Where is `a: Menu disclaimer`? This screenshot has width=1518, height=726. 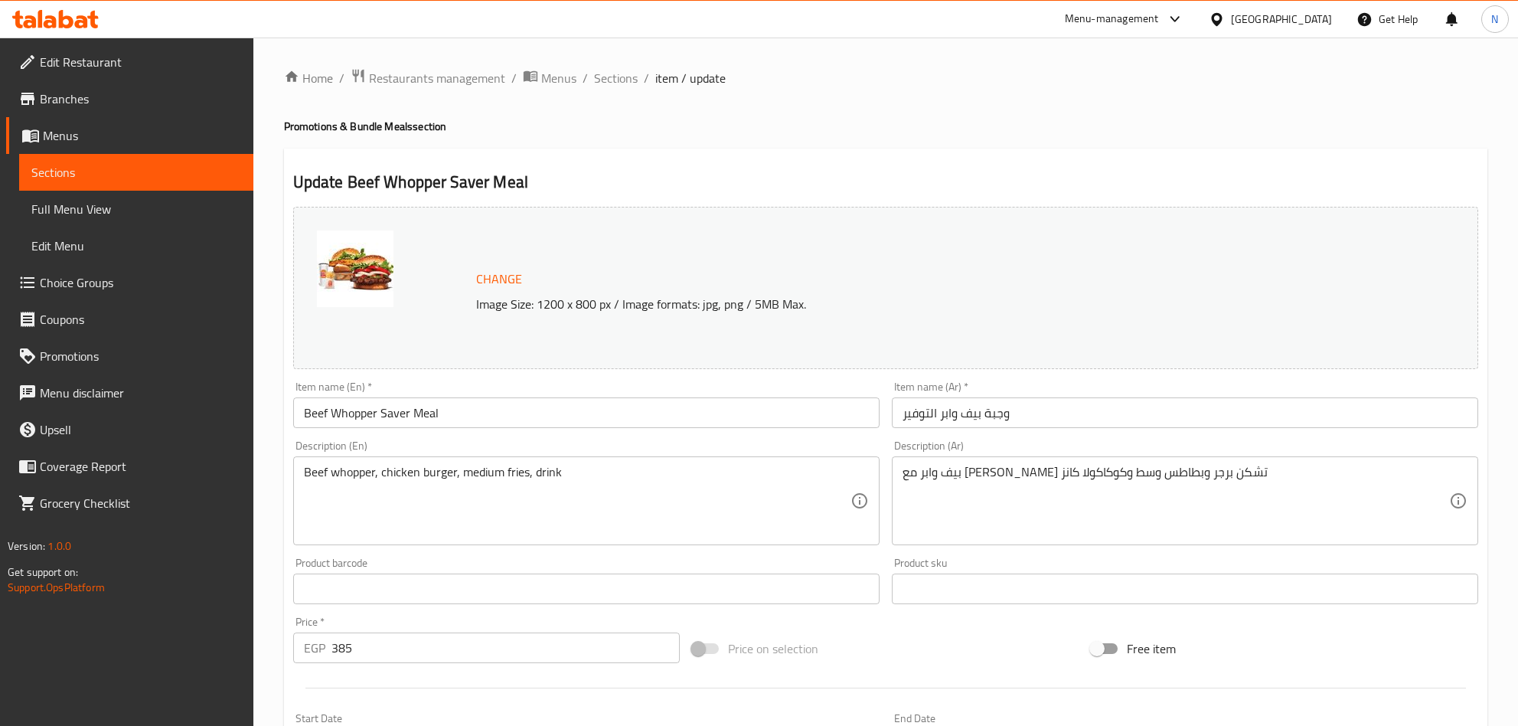
a: Menu disclaimer is located at coordinates (129, 393).